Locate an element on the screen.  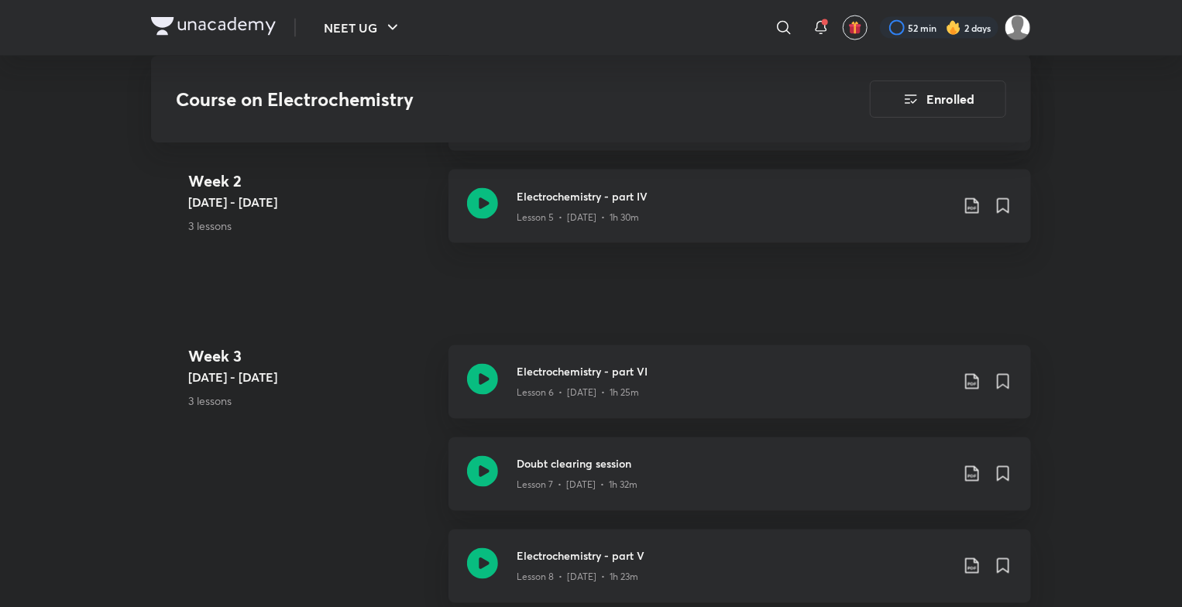
img: Company Logo is located at coordinates (213, 26).